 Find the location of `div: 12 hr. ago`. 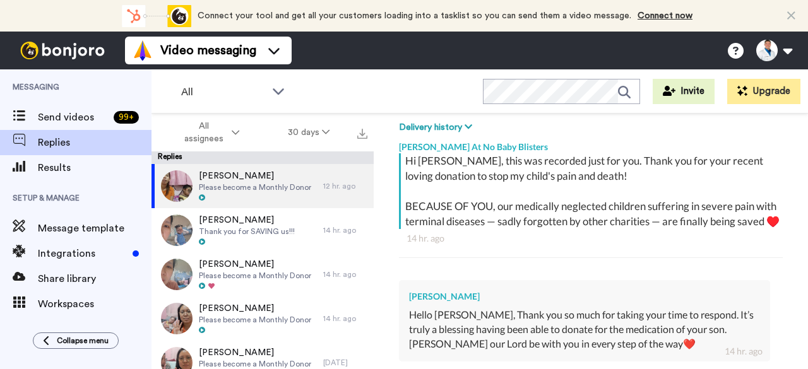

div: 12 hr. ago is located at coordinates (345, 186).